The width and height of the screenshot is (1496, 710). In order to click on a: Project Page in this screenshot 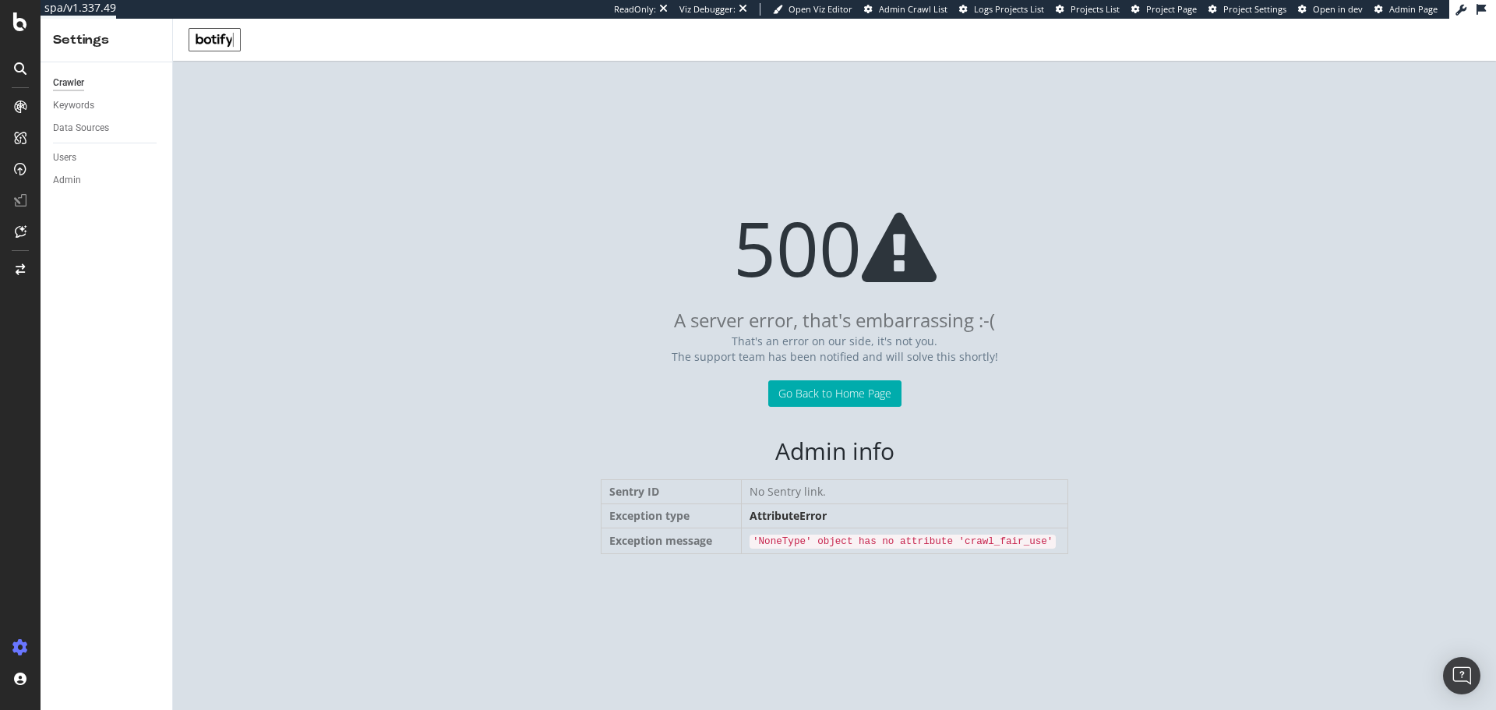, I will do `click(1164, 9)`.